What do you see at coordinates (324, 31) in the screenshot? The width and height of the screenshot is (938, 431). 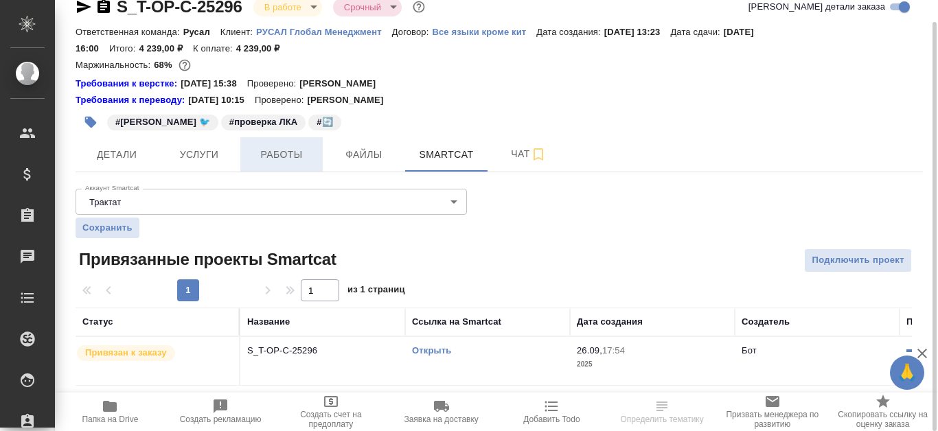 I see `a: РУСАЛ Глобал Менеджмент` at bounding box center [324, 31].